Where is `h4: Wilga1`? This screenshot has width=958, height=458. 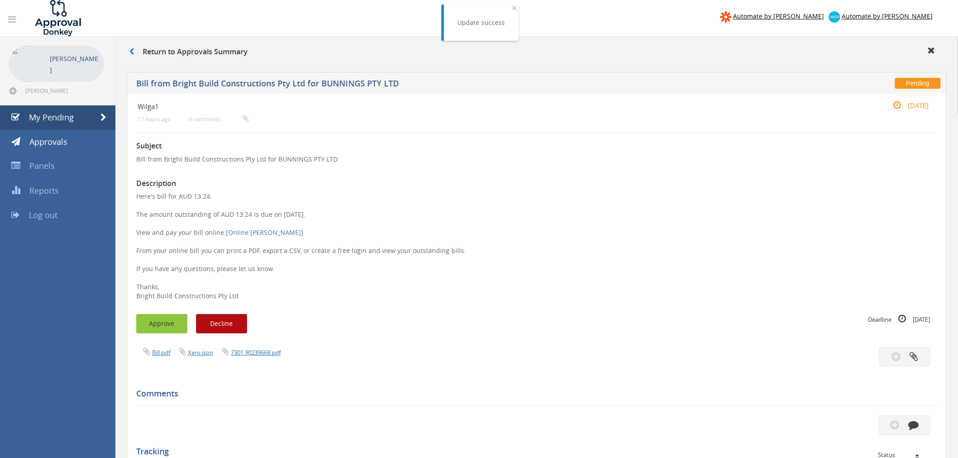
h4: Wilga1 is located at coordinates (470, 106).